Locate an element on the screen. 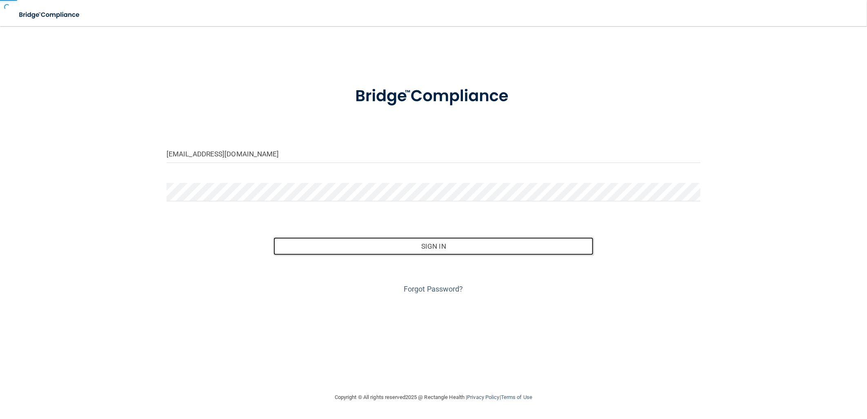 The image size is (867, 419). button: Sign In is located at coordinates (434, 246).